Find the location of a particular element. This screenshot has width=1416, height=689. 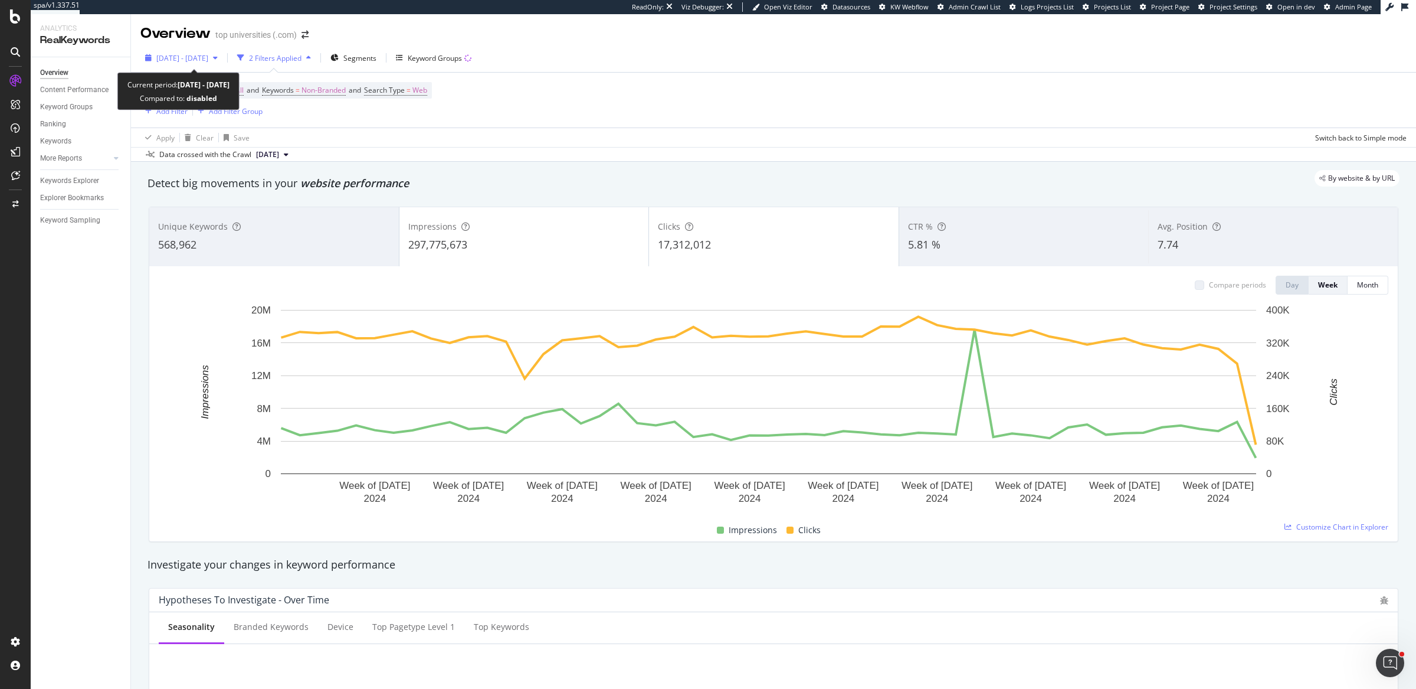

span: Web is located at coordinates (420, 90).